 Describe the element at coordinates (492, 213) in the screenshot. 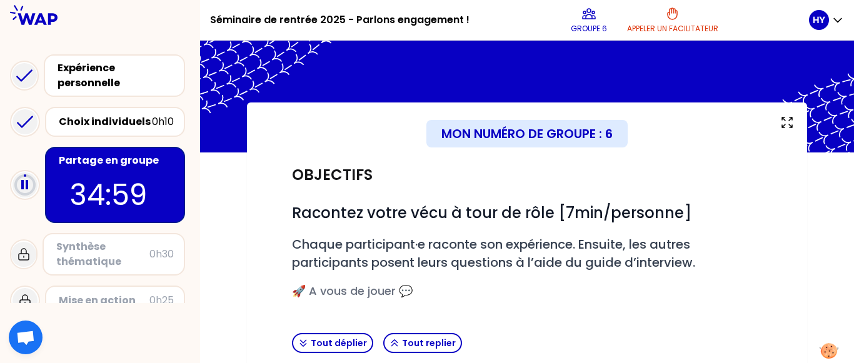

I see `span: Racontez votre vécu à tour de rôle [7min/personne]` at that location.